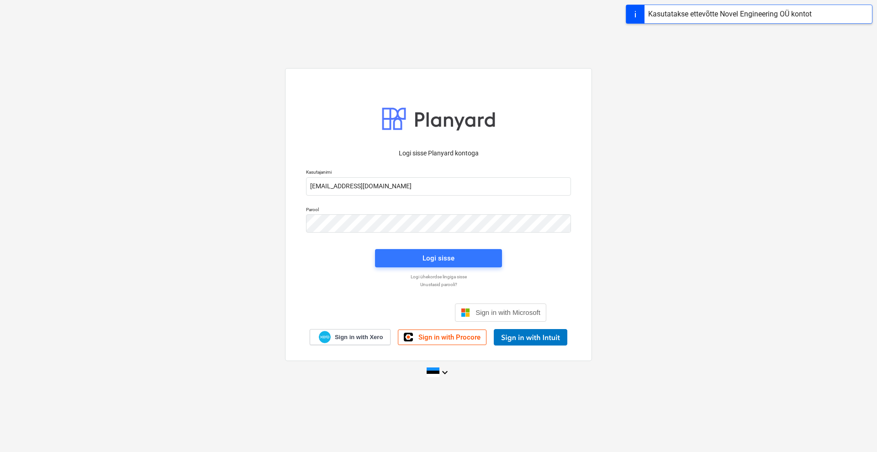  I want to click on span: Sign in with Microsoft, so click(508, 312).